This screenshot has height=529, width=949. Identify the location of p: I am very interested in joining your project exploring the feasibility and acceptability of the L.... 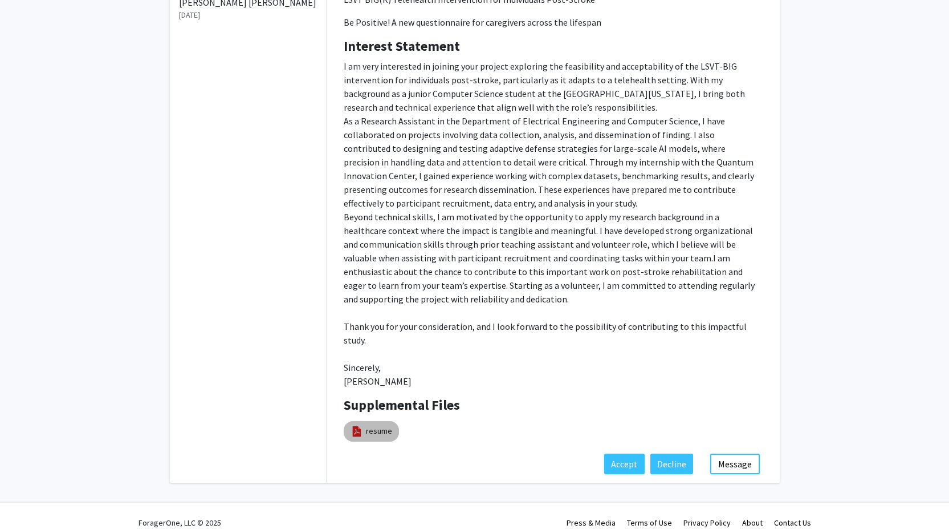
(553, 223).